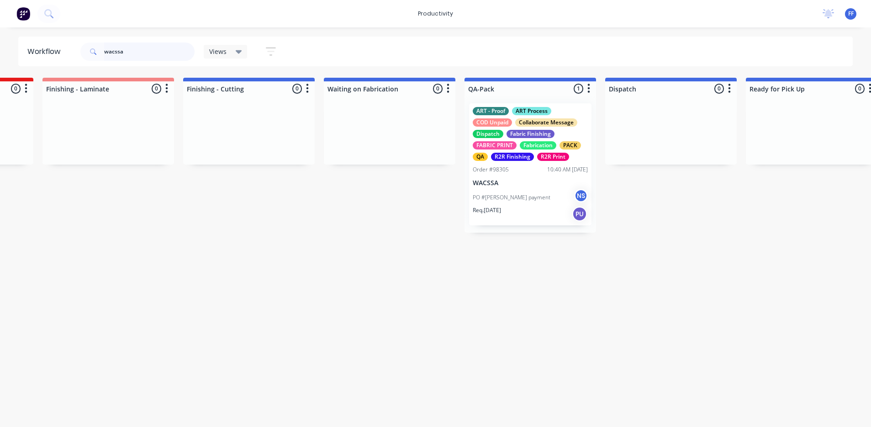 This screenshot has height=427, width=871. What do you see at coordinates (488, 134) in the screenshot?
I see `div: Dispatch` at bounding box center [488, 134].